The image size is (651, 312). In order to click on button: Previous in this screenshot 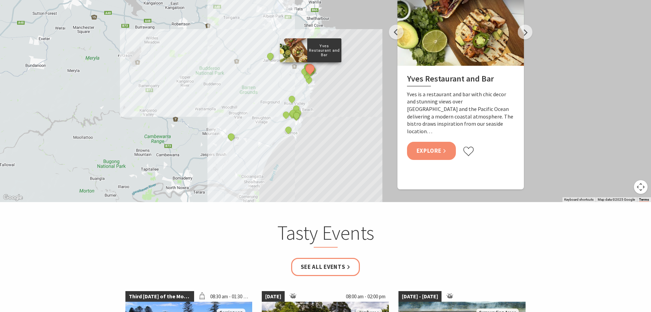, I will do `click(396, 32)`.